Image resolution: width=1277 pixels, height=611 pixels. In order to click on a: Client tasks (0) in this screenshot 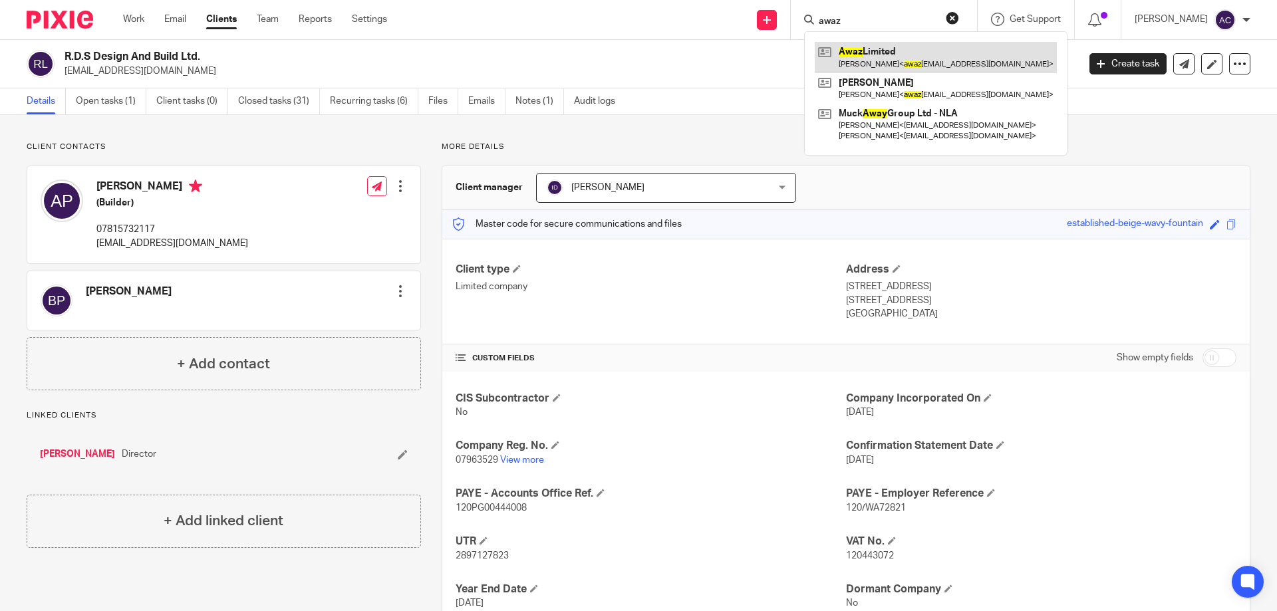, I will do `click(192, 101)`.